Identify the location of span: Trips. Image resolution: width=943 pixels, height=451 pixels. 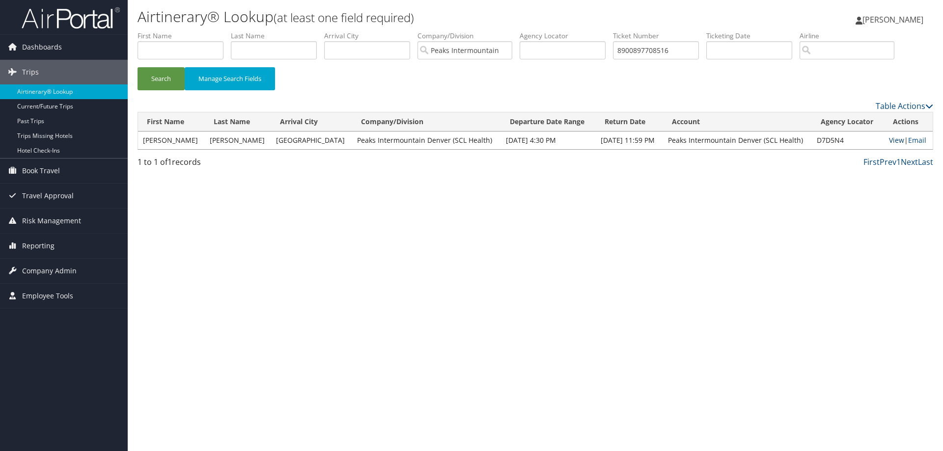
(30, 72).